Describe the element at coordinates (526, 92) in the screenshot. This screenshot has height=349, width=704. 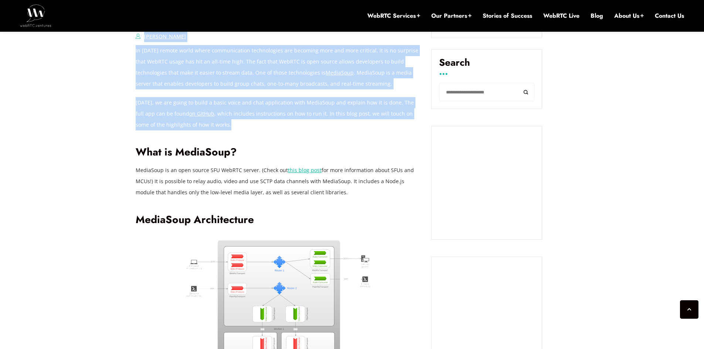
I see `button: Search` at that location.